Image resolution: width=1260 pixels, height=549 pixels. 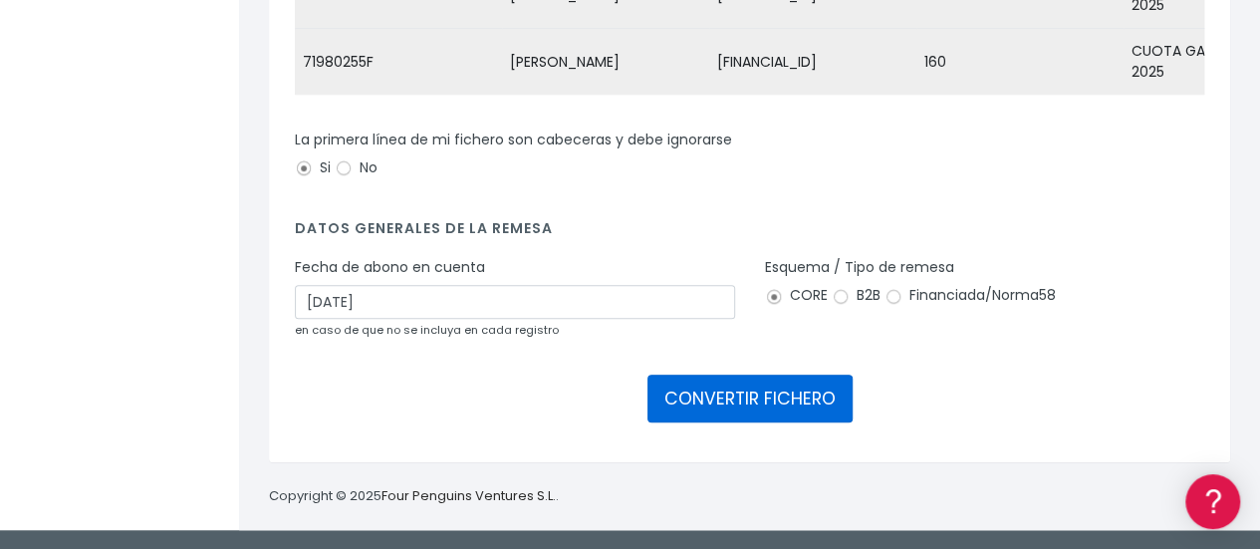 I want to click on label: B2B, so click(x=856, y=295).